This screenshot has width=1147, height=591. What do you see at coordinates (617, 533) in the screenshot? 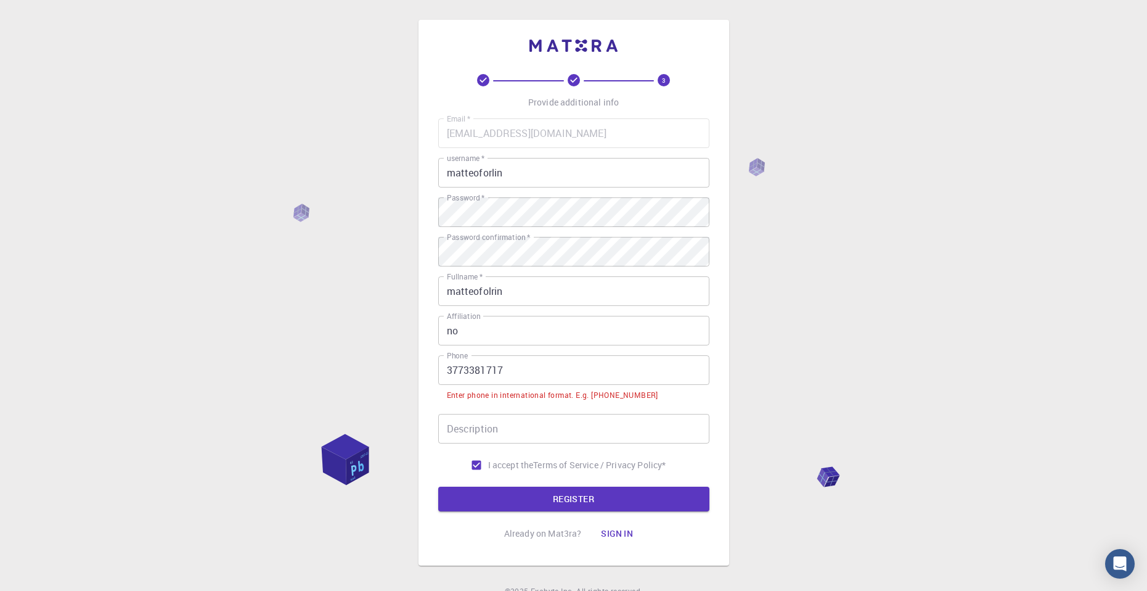
I see `a: Sign in` at bounding box center [617, 533].